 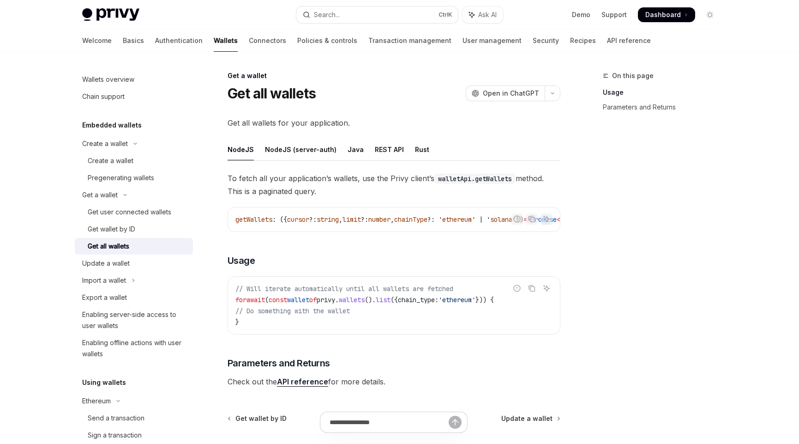 I want to click on a: User management, so click(x=492, y=41).